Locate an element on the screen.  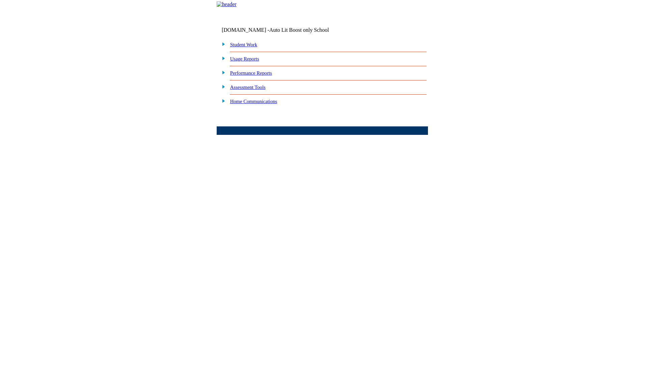
img: header is located at coordinates (227, 4).